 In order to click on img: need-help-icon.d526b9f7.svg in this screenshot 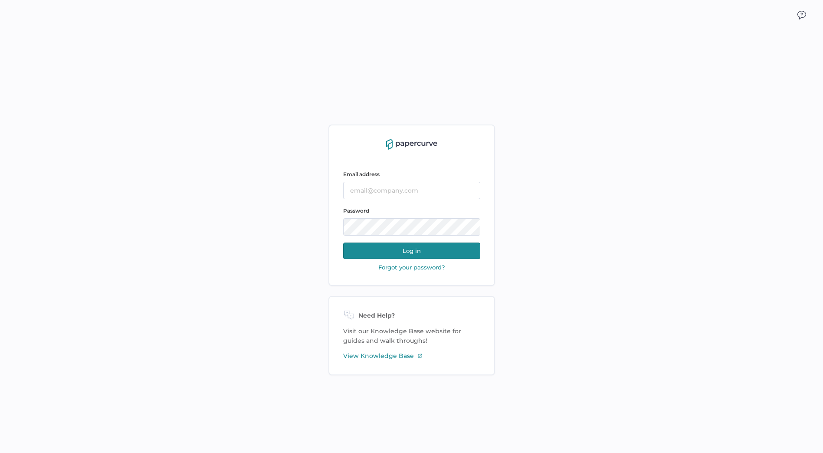, I will do `click(349, 316)`.